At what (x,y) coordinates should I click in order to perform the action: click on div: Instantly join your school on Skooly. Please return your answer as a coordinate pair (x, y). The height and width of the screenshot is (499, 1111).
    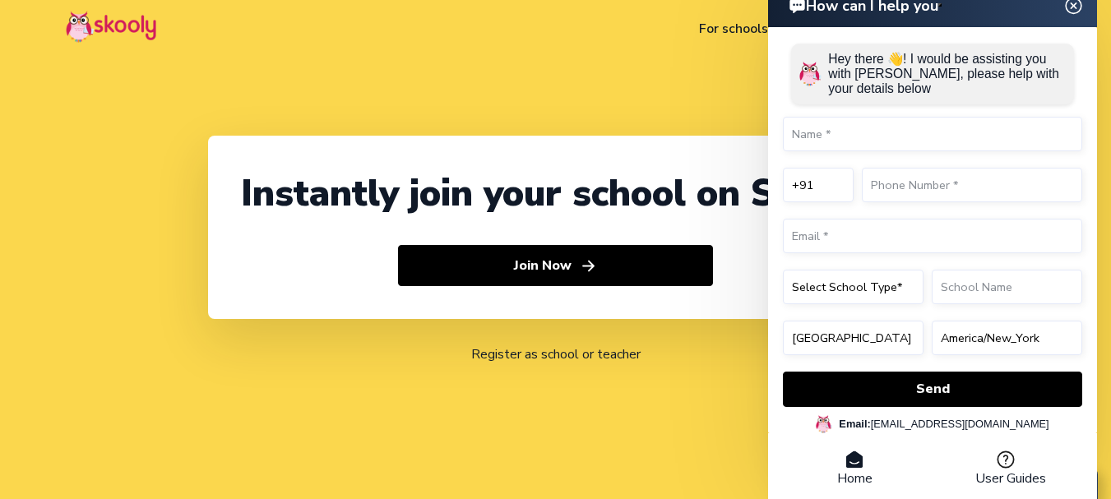
    Looking at the image, I should click on (555, 193).